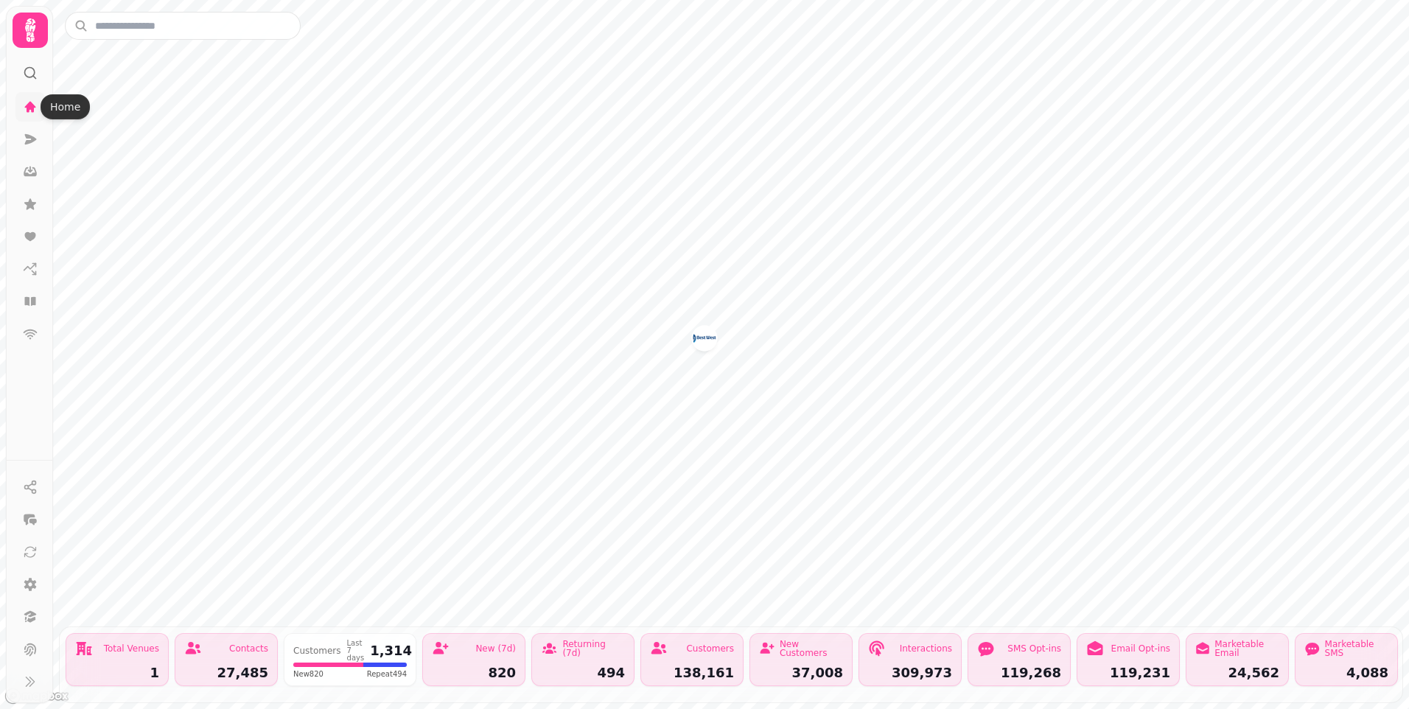 The width and height of the screenshot is (1409, 709). What do you see at coordinates (1247, 648) in the screenshot?
I see `div: Marketable Email` at bounding box center [1247, 648].